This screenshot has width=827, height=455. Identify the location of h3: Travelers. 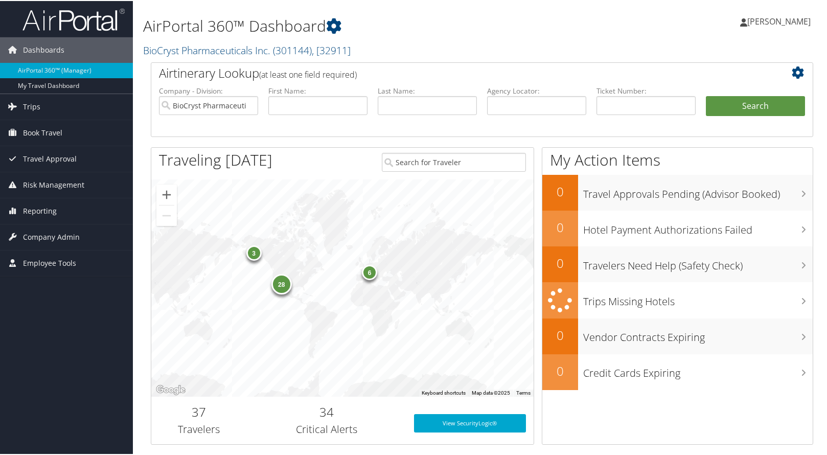
(199, 428).